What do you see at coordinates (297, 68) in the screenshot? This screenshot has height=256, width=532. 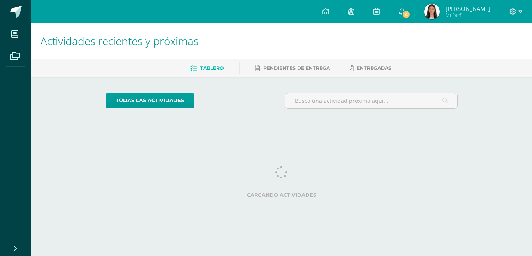 I see `span: Pendientes de entrega` at bounding box center [297, 68].